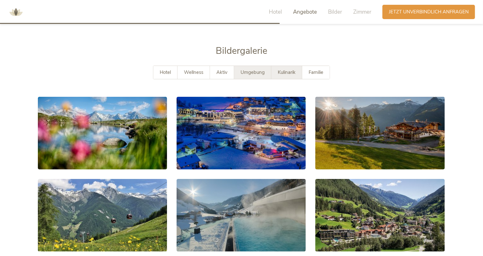  What do you see at coordinates (242, 51) in the screenshot?
I see `span: Bildergalerie` at bounding box center [242, 51].